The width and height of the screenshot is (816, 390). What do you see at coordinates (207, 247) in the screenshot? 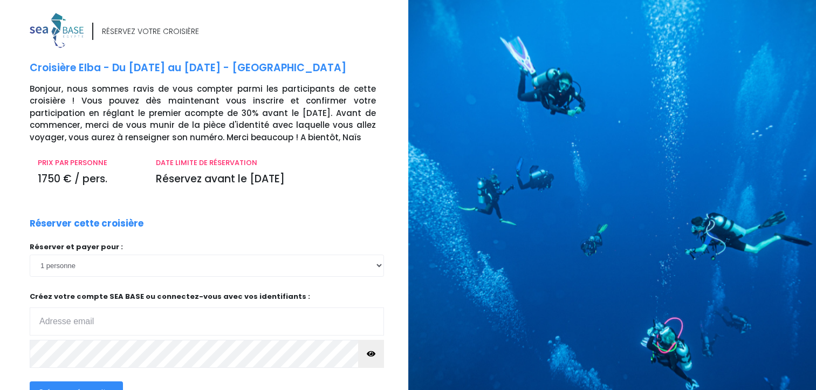
I see `p: Réserver et payer pour :` at bounding box center [207, 247].